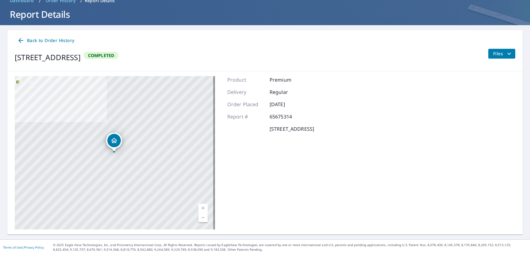 The height and width of the screenshot is (255, 530). I want to click on p: 65675314, so click(288, 117).